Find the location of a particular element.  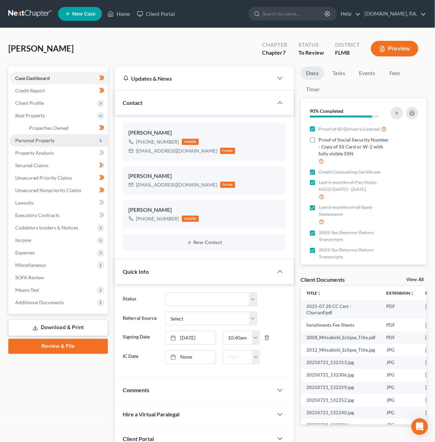

button: New Contact is located at coordinates (204, 242).